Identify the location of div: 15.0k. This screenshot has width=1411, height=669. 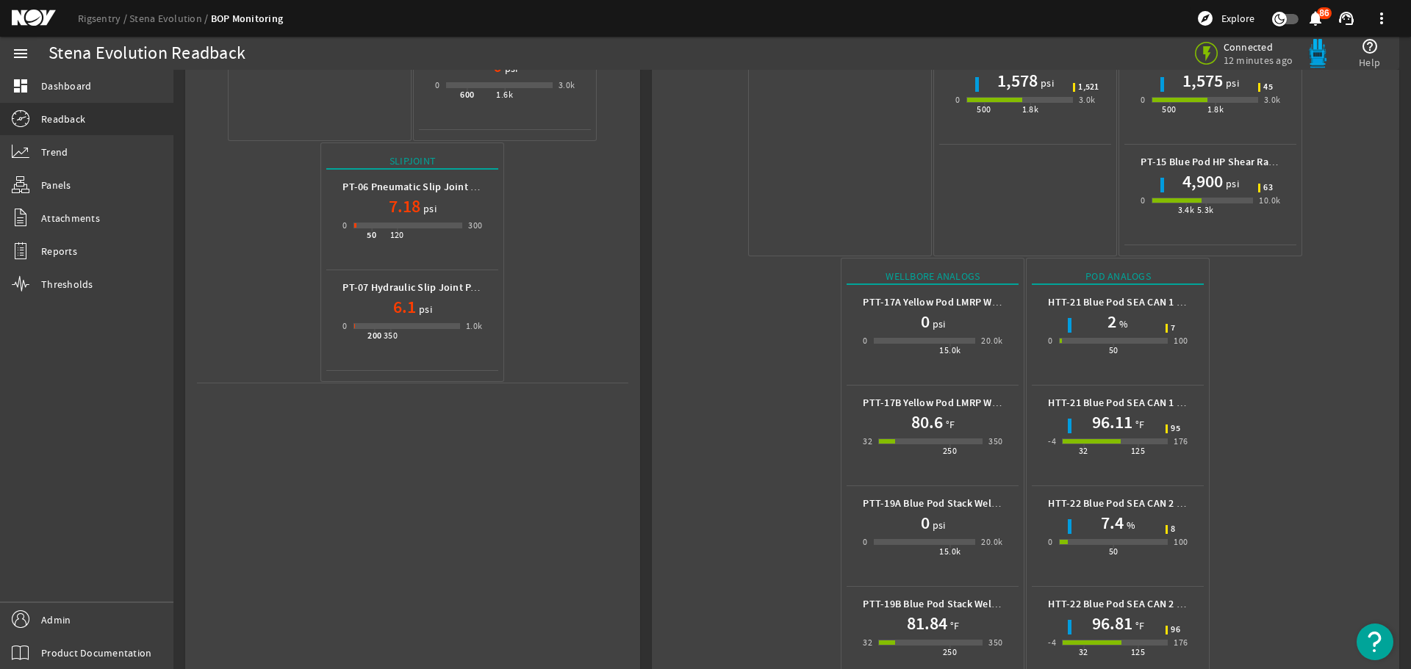
(949, 351).